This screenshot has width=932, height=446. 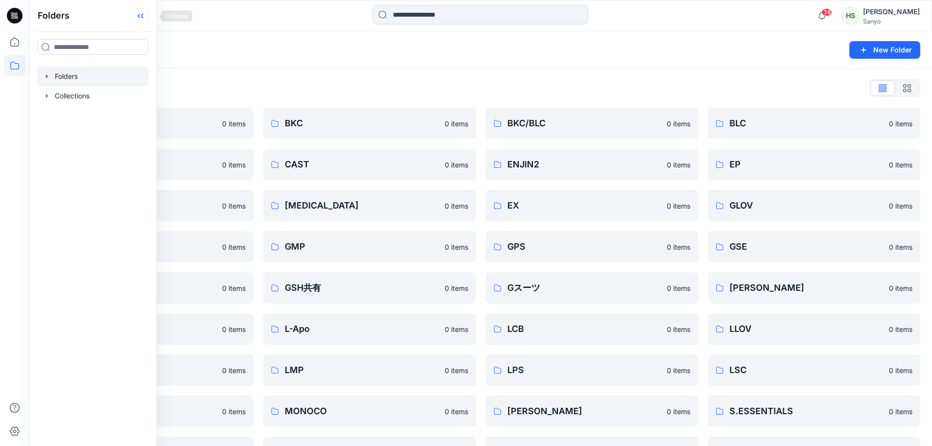 I want to click on p: S.ESSENTIALS, so click(x=806, y=411).